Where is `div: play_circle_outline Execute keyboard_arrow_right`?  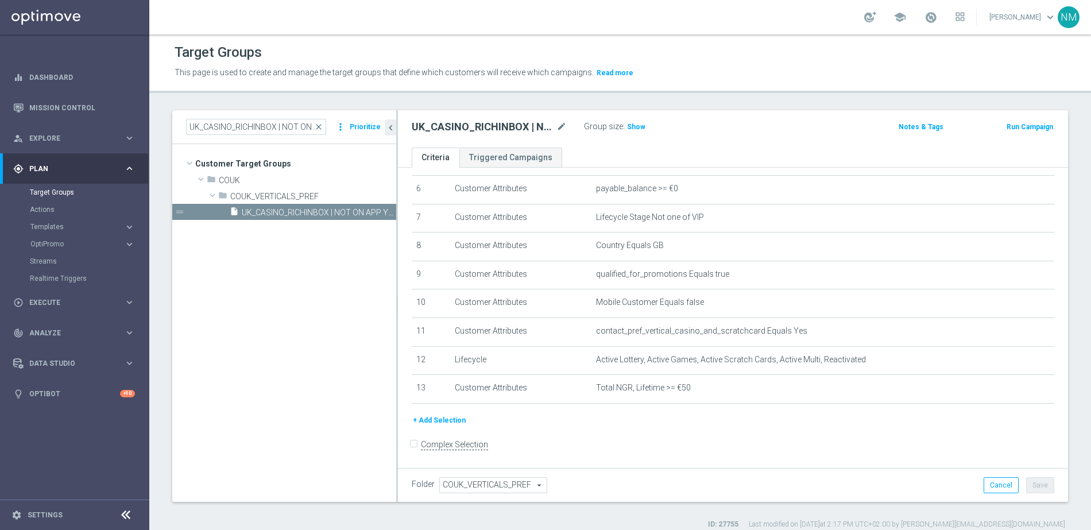
div: play_circle_outline Execute keyboard_arrow_right is located at coordinates (74, 303).